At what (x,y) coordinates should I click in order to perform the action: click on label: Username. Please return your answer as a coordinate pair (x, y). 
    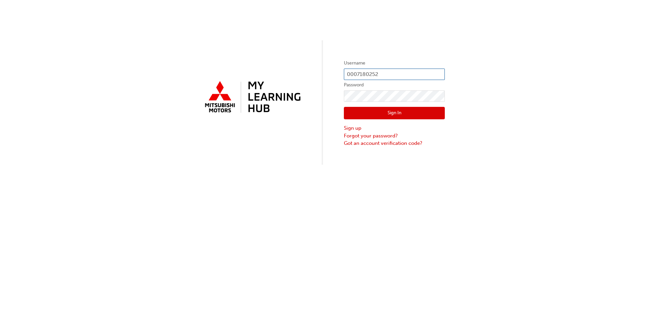
    Looking at the image, I should click on (394, 63).